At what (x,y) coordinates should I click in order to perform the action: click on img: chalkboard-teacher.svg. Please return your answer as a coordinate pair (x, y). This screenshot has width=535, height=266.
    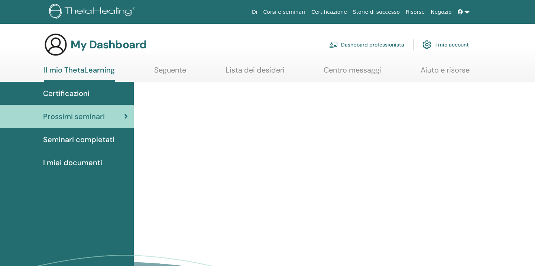
    Looking at the image, I should click on (334, 45).